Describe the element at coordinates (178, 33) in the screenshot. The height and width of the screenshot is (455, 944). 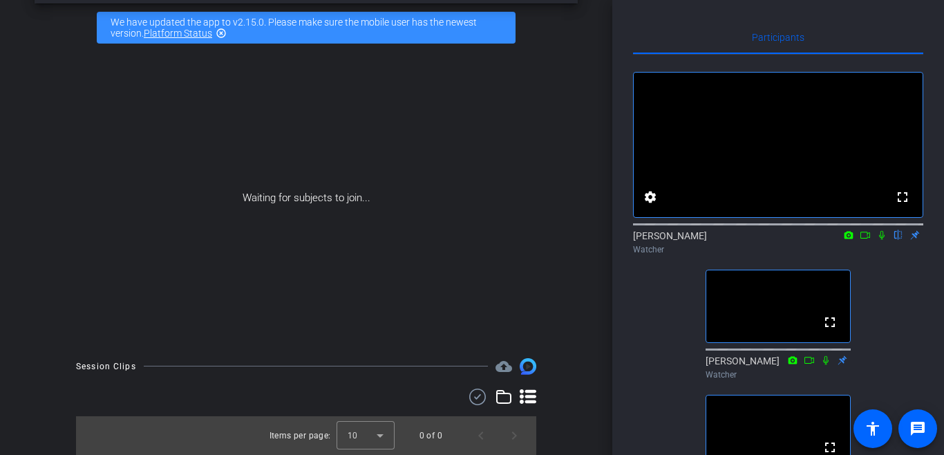
I see `a: Platform Status` at that location.